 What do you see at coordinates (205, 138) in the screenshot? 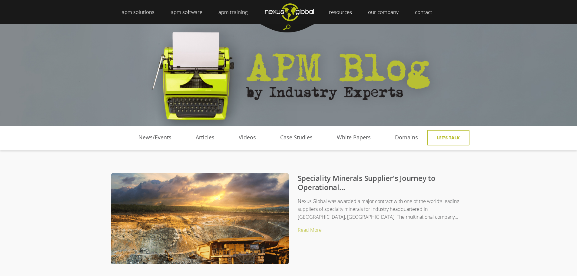
I see `a: Articles` at bounding box center [205, 138].